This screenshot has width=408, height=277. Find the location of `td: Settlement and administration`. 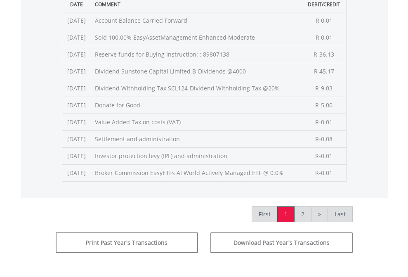

td: Settlement and administration is located at coordinates (196, 139).